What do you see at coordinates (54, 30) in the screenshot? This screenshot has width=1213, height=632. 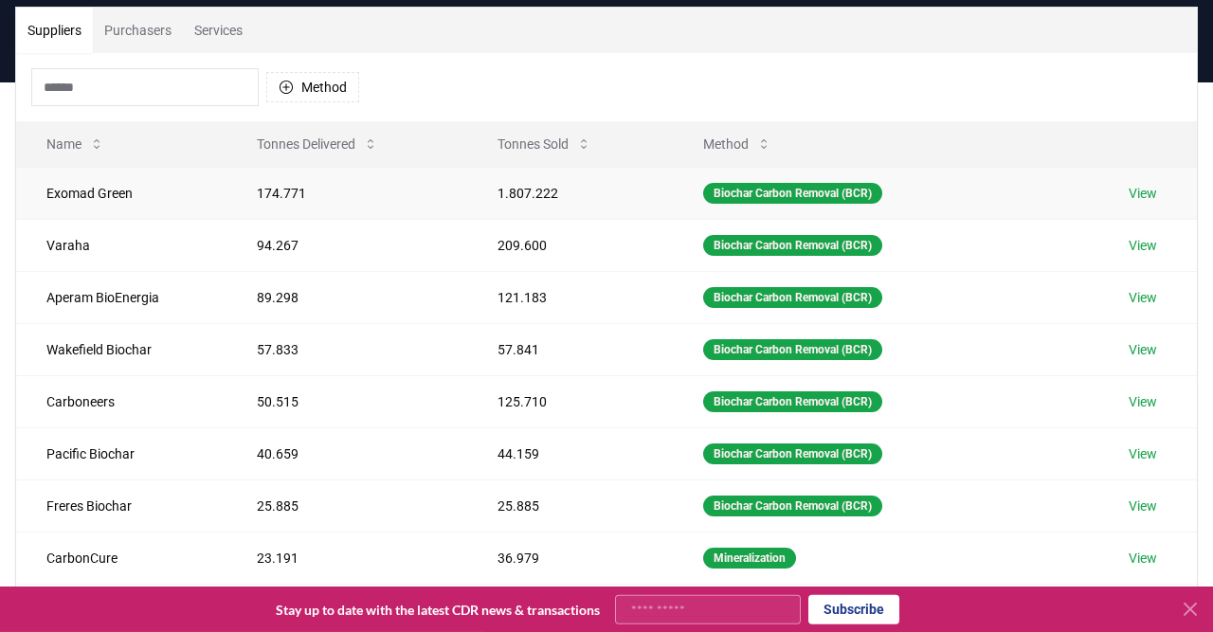 I see `button: Suppliers` at bounding box center [54, 30].